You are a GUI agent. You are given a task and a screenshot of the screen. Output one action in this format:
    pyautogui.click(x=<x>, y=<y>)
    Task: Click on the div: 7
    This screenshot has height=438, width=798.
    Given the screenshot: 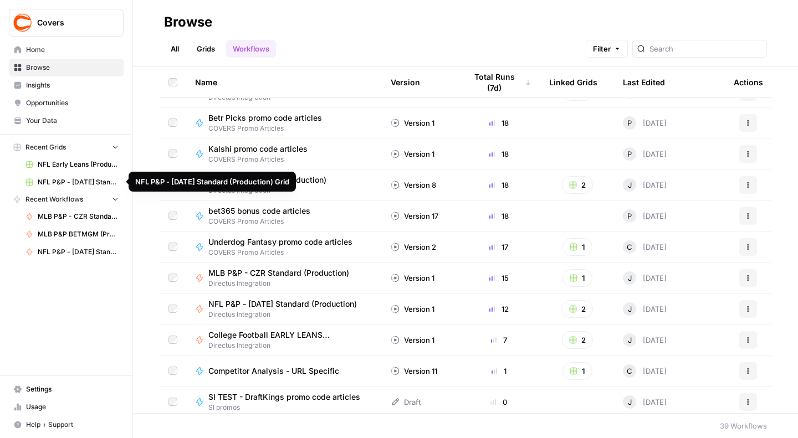 What is the action you would take?
    pyautogui.click(x=499, y=340)
    